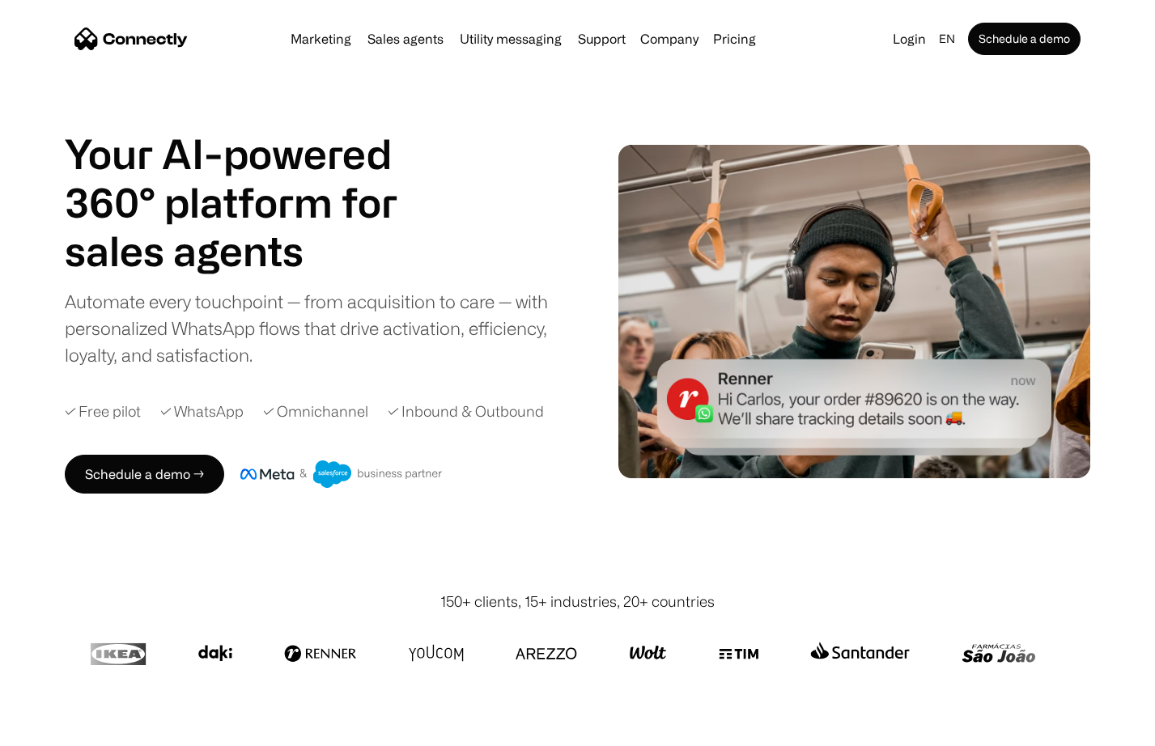 This screenshot has width=1155, height=746. I want to click on h1: Your AI-powered 360° platform for, so click(251, 178).